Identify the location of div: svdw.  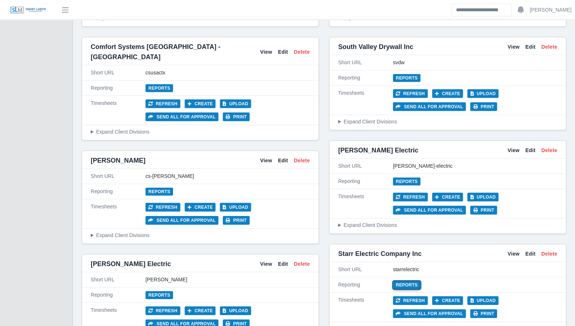
(475, 62).